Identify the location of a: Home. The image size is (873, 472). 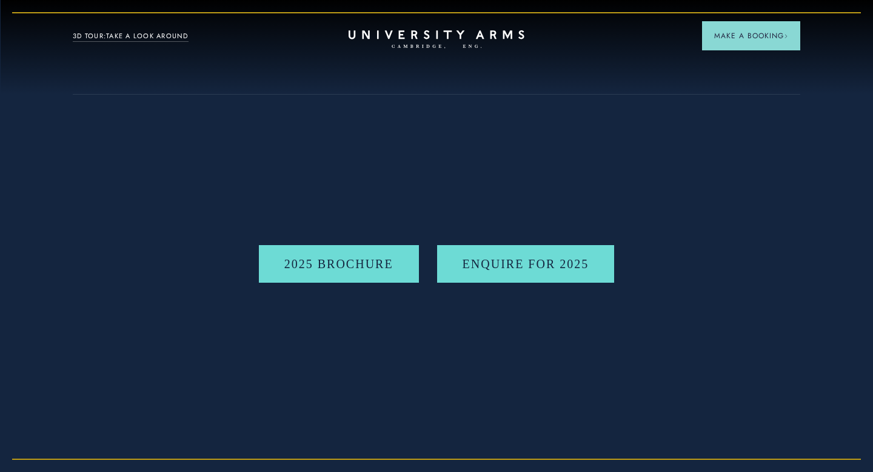
(437, 39).